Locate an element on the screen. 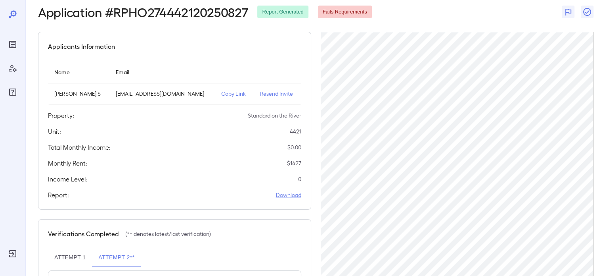 Image resolution: width=603 pixels, height=276 pixels. span: Report Generated is located at coordinates (283, 12).